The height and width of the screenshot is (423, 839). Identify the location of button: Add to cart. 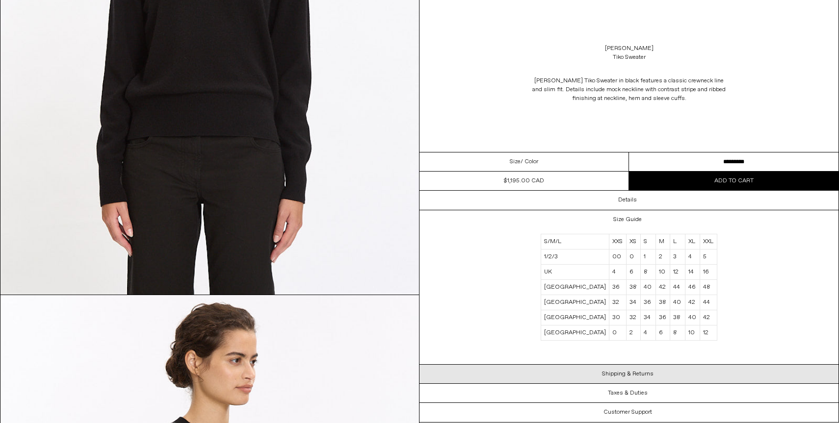
(733, 181).